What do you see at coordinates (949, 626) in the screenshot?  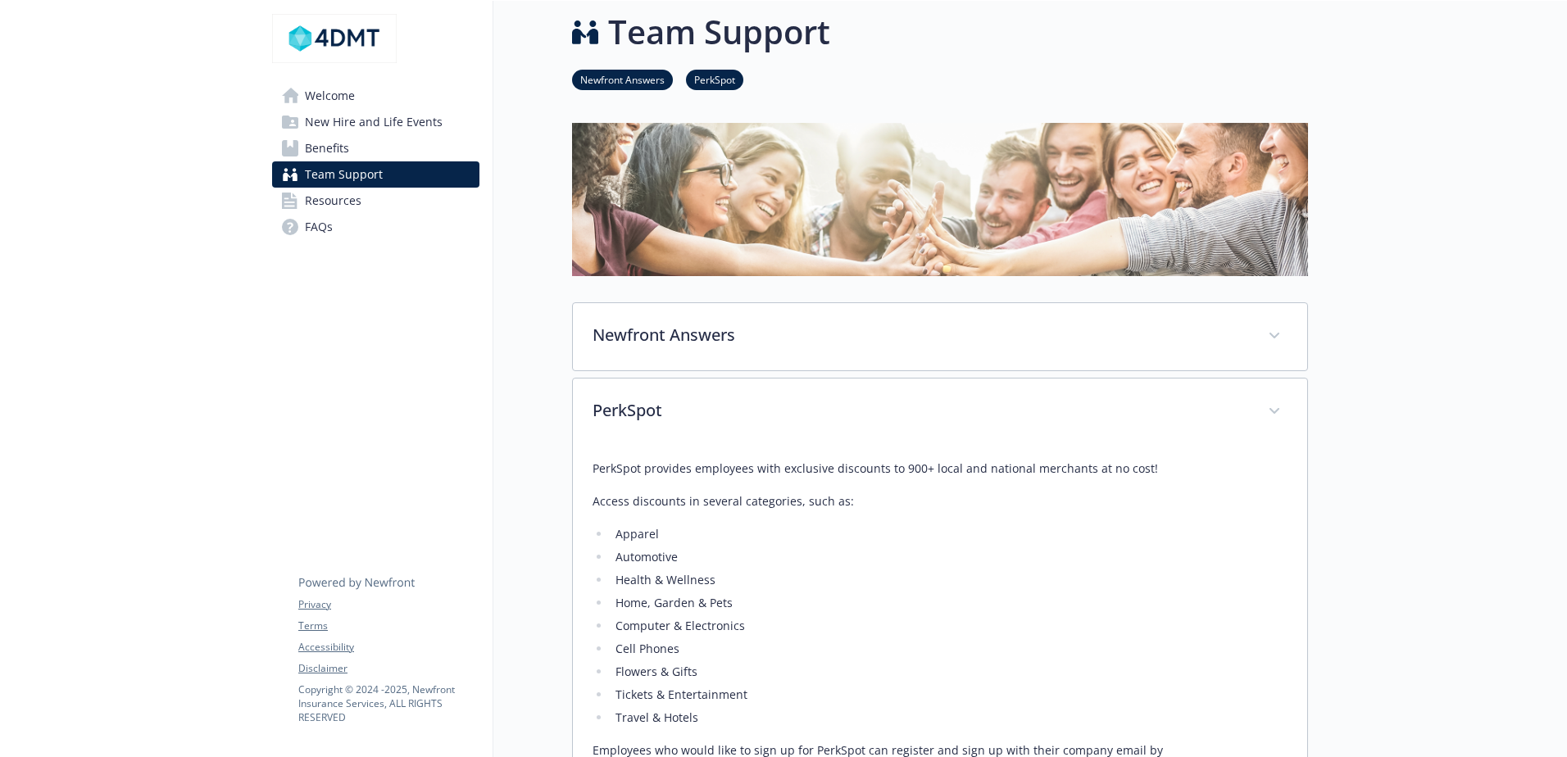 I see `li: Computer & Electronics` at bounding box center [949, 626].